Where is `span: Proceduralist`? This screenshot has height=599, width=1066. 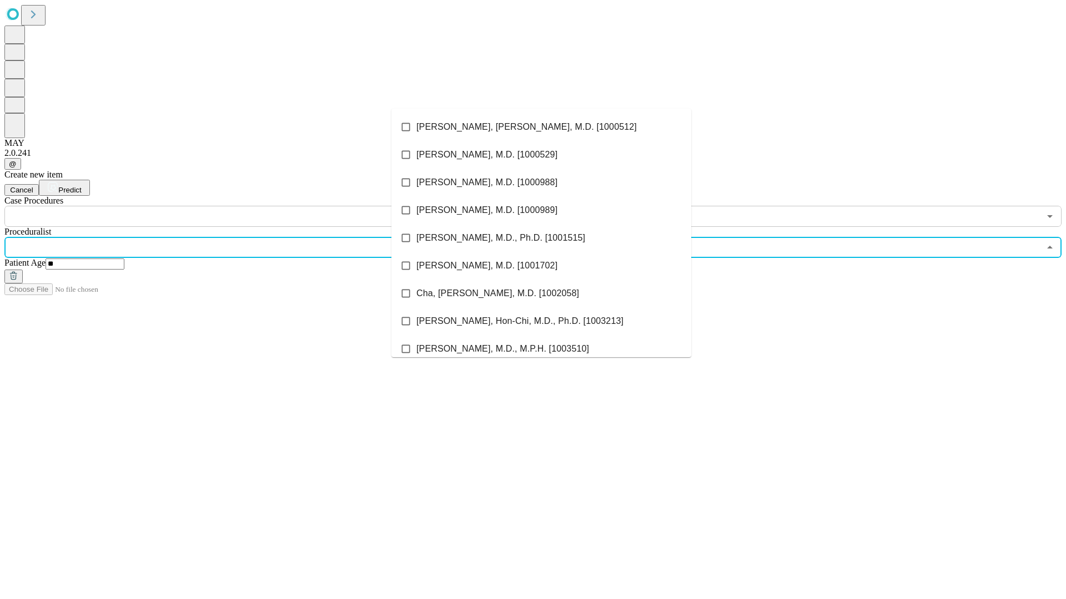 span: Proceduralist is located at coordinates (28, 231).